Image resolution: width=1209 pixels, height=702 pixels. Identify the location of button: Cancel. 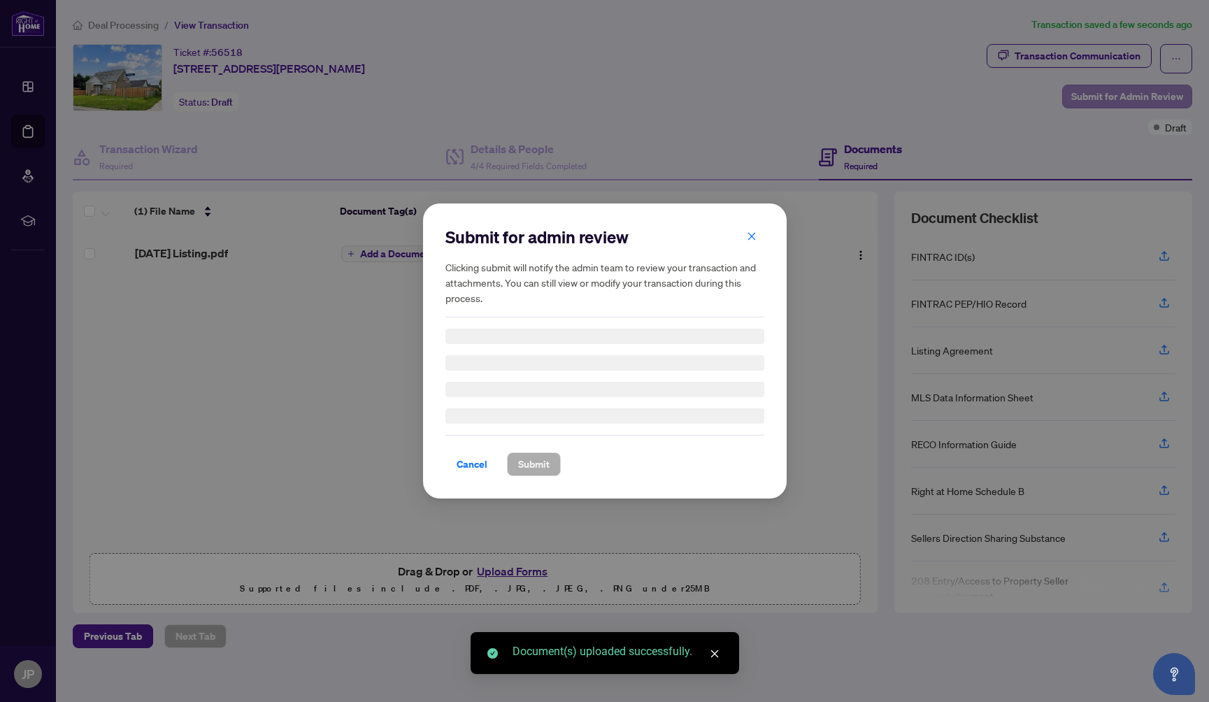
(472, 464).